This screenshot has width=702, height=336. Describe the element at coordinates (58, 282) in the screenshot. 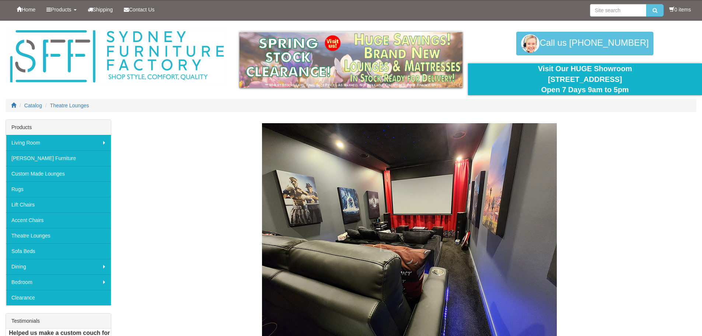

I see `a: Bedroom` at that location.